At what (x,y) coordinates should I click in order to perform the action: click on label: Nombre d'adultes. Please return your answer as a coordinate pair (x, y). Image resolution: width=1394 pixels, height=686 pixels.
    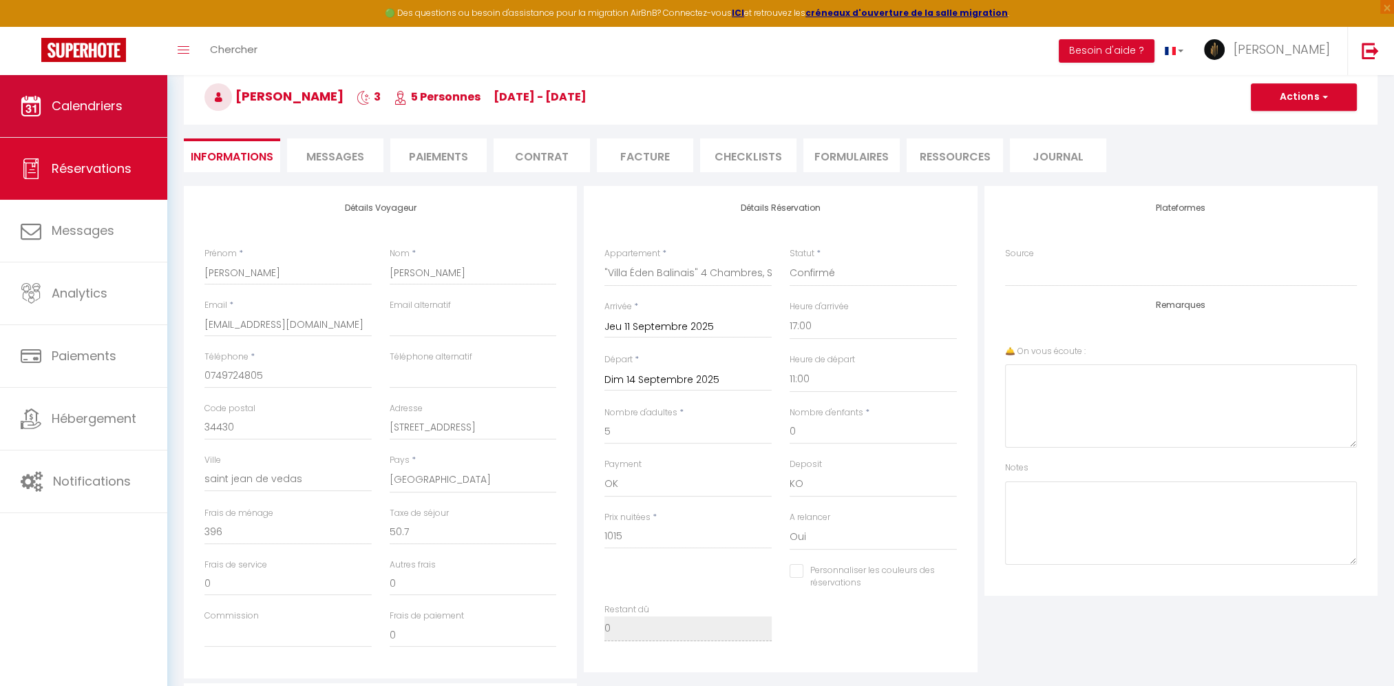
    Looking at the image, I should click on (641, 412).